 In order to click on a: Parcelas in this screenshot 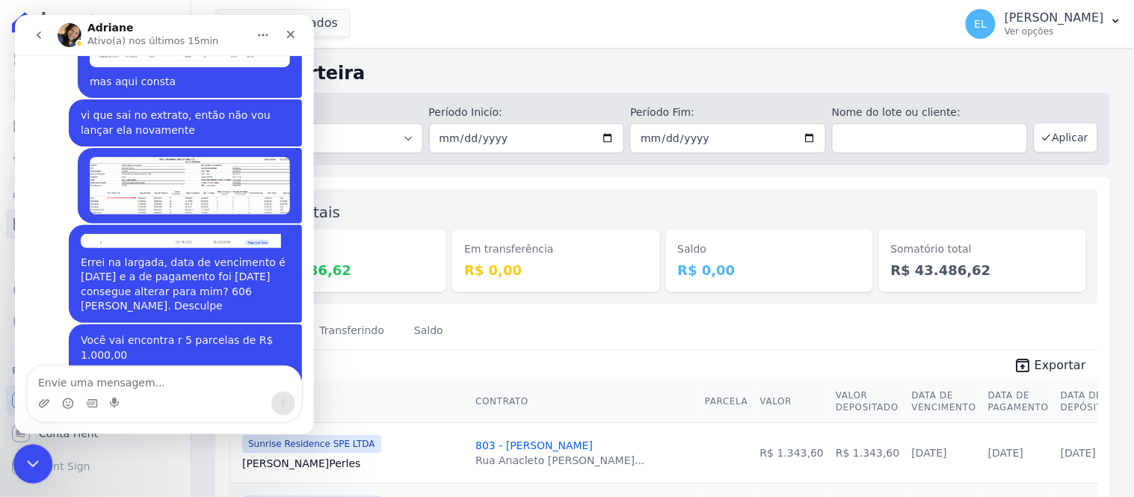, I will do `click(95, 126)`.